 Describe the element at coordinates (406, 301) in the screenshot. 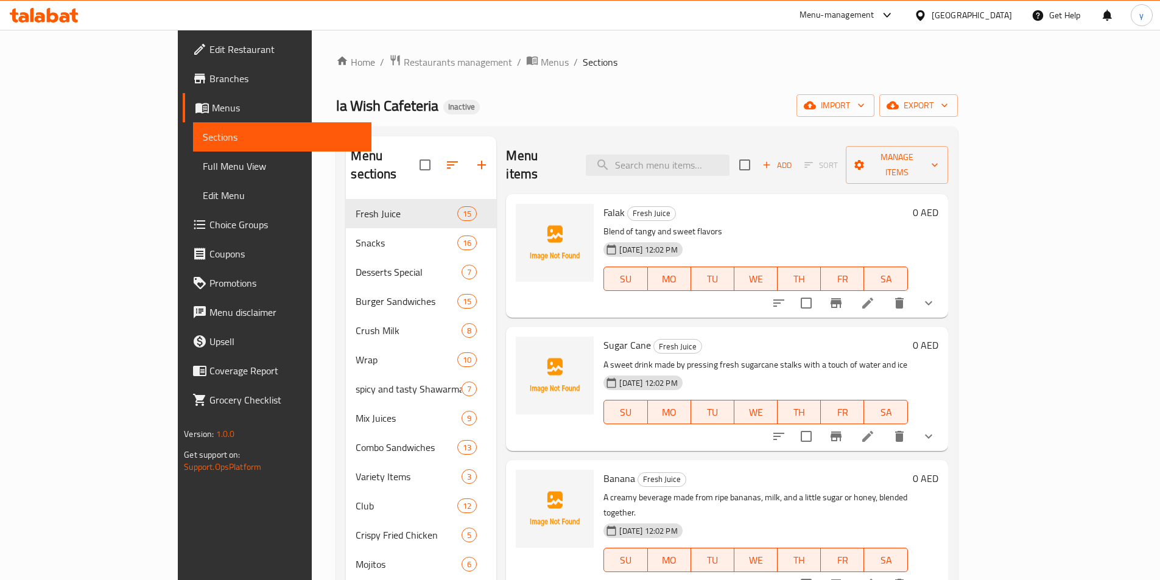

I see `span: Burger Sandwiches` at that location.